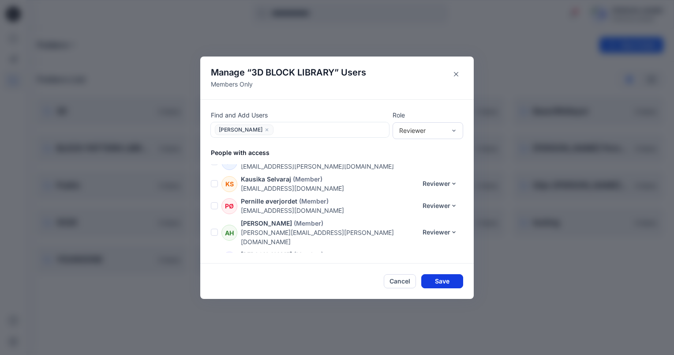 This screenshot has width=674, height=355. I want to click on div: PØ, so click(230, 206).